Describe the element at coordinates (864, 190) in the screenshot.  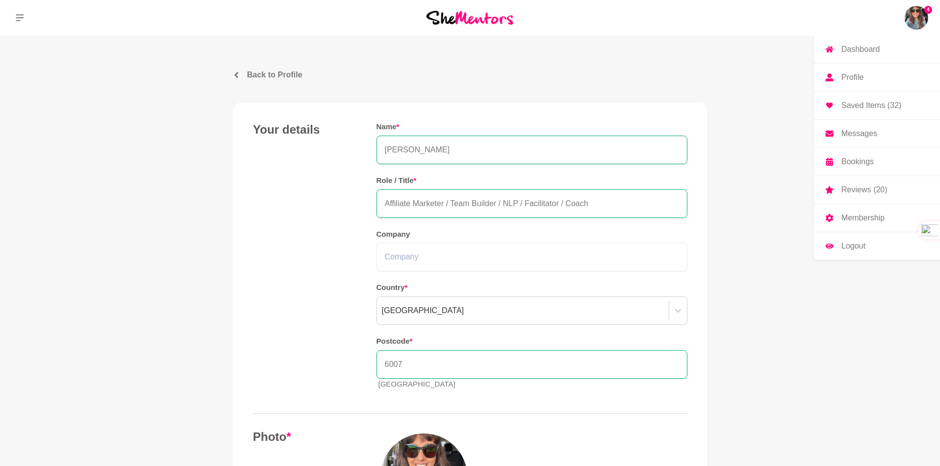
I see `p: Reviews (20)` at that location.